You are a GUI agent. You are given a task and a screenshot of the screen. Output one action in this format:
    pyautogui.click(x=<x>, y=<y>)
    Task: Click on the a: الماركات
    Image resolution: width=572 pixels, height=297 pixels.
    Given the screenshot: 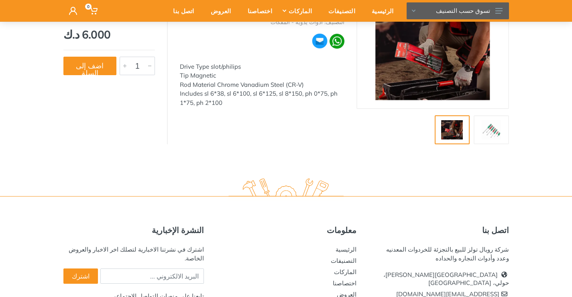 What is the action you would take?
    pyautogui.click(x=345, y=271)
    